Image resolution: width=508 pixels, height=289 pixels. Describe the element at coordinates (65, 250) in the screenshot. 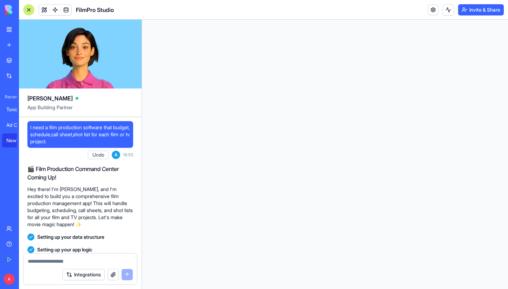

I see `span: Setting up your app logic` at that location.